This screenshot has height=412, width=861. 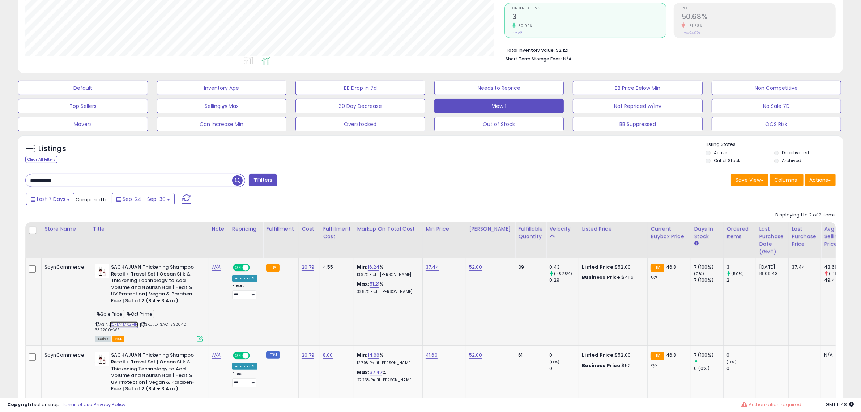 I want to click on button: BB Price Below Min, so click(x=638, y=88).